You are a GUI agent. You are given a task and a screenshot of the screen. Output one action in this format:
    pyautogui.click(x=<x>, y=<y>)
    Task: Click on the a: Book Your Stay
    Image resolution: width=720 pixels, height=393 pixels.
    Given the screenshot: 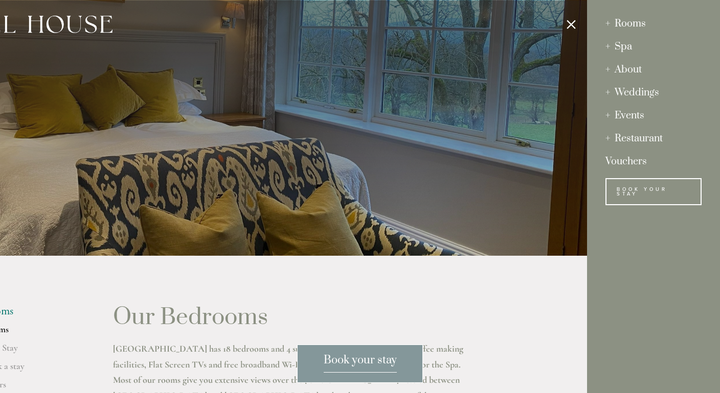 What is the action you would take?
    pyautogui.click(x=653, y=192)
    